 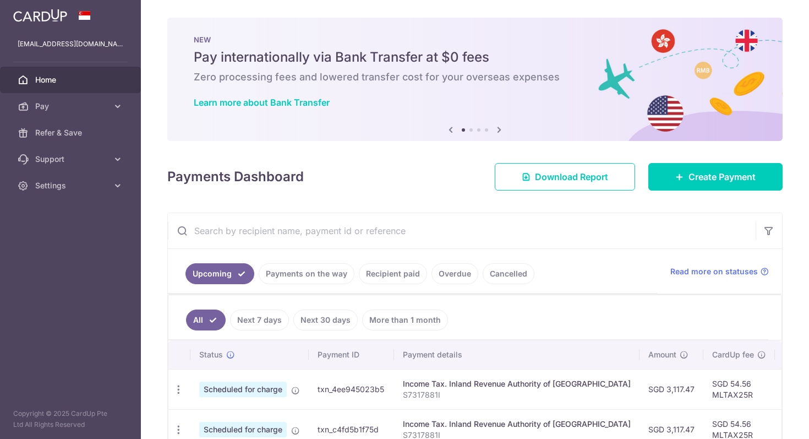 What do you see at coordinates (72, 106) in the screenshot?
I see `span: Pay` at bounding box center [72, 106].